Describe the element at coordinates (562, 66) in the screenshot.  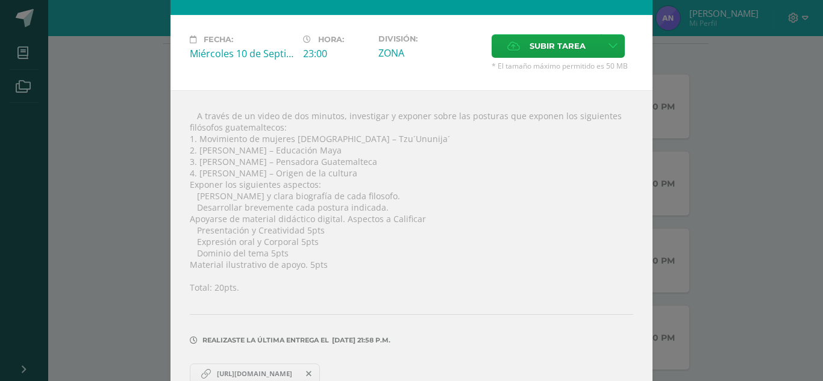
I see `span: * El tamaño máximo permitido es 50 MB` at that location.